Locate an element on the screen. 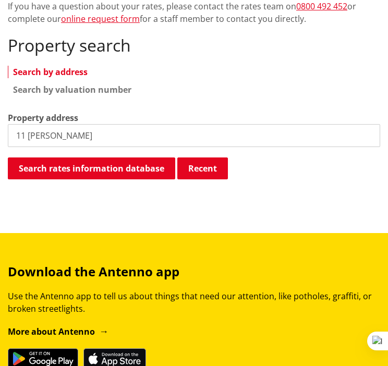 The width and height of the screenshot is (388, 366). a: 0800 492 452 is located at coordinates (322, 6).